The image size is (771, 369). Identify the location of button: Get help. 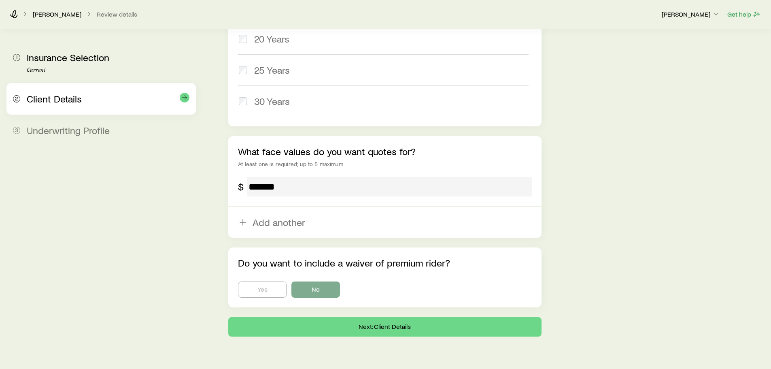
(744, 14).